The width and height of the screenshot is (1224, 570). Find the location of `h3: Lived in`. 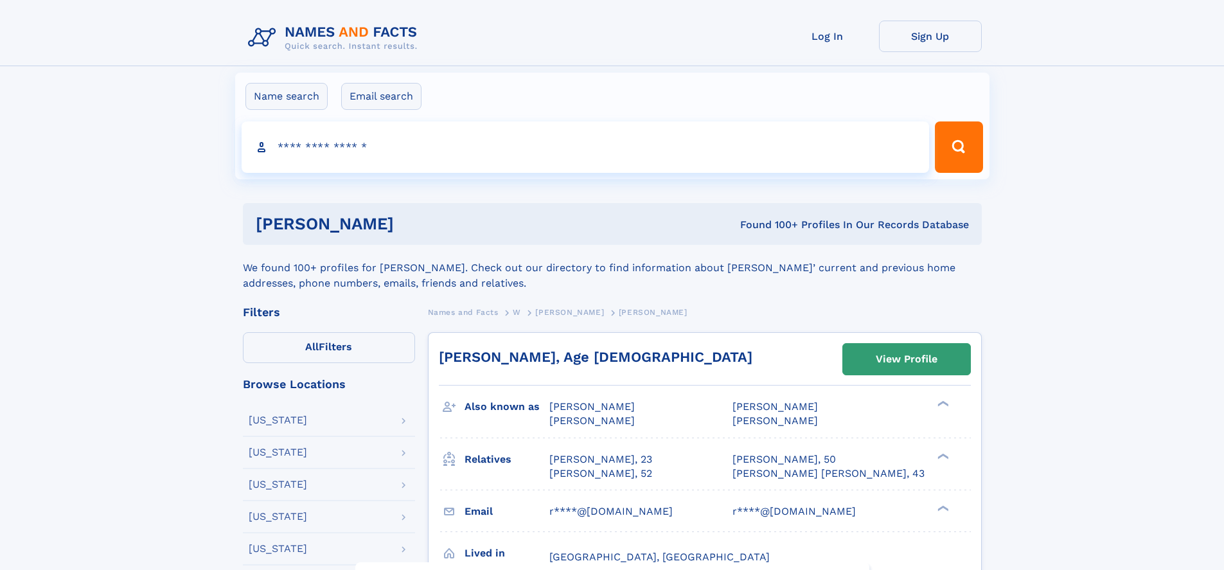

h3: Lived in is located at coordinates (507, 553).